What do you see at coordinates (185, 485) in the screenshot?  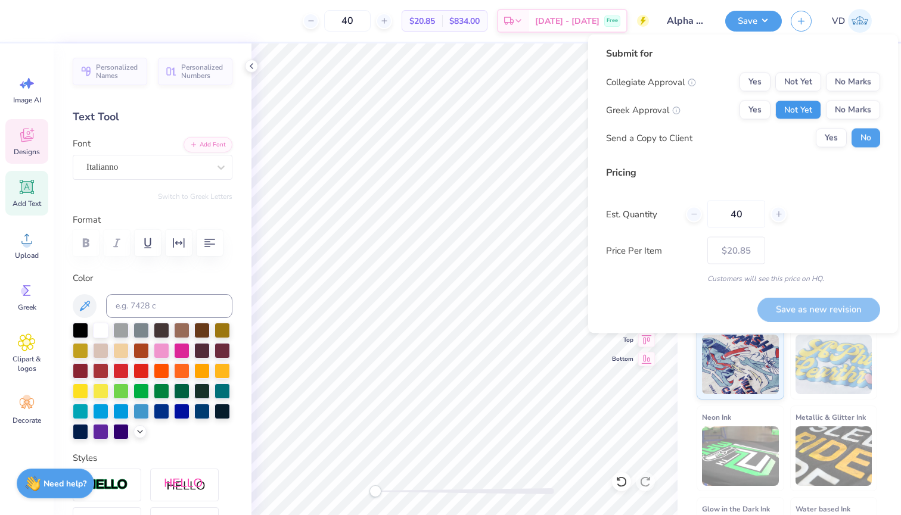 I see `img: Shadow` at bounding box center [185, 485].